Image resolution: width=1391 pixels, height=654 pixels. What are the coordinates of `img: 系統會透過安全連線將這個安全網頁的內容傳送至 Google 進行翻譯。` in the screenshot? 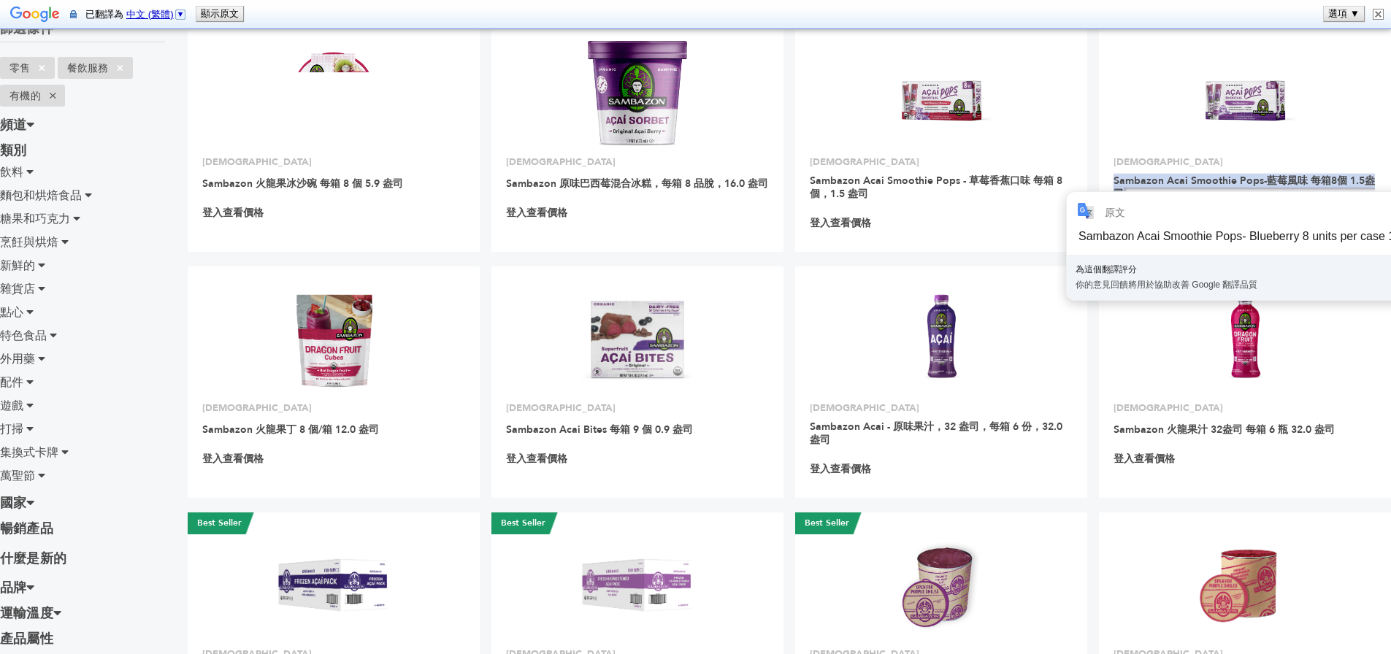 It's located at (73, 14).